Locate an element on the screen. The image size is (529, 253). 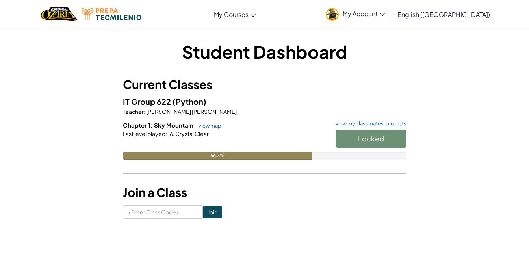
span: My Courses is located at coordinates (231, 14).